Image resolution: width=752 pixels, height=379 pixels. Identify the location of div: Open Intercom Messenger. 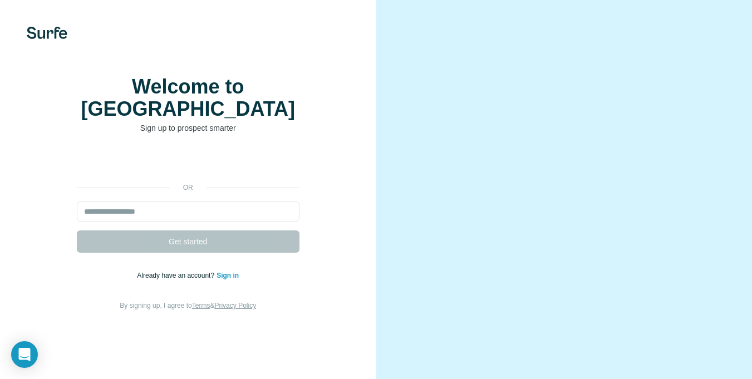
(24, 354).